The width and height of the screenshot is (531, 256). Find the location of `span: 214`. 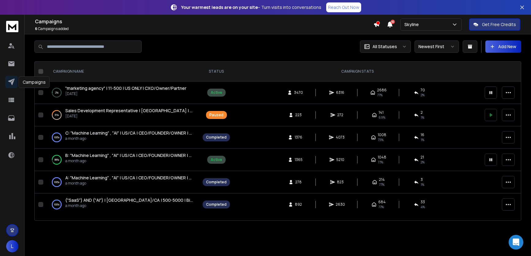

span: 214 is located at coordinates (382, 180).